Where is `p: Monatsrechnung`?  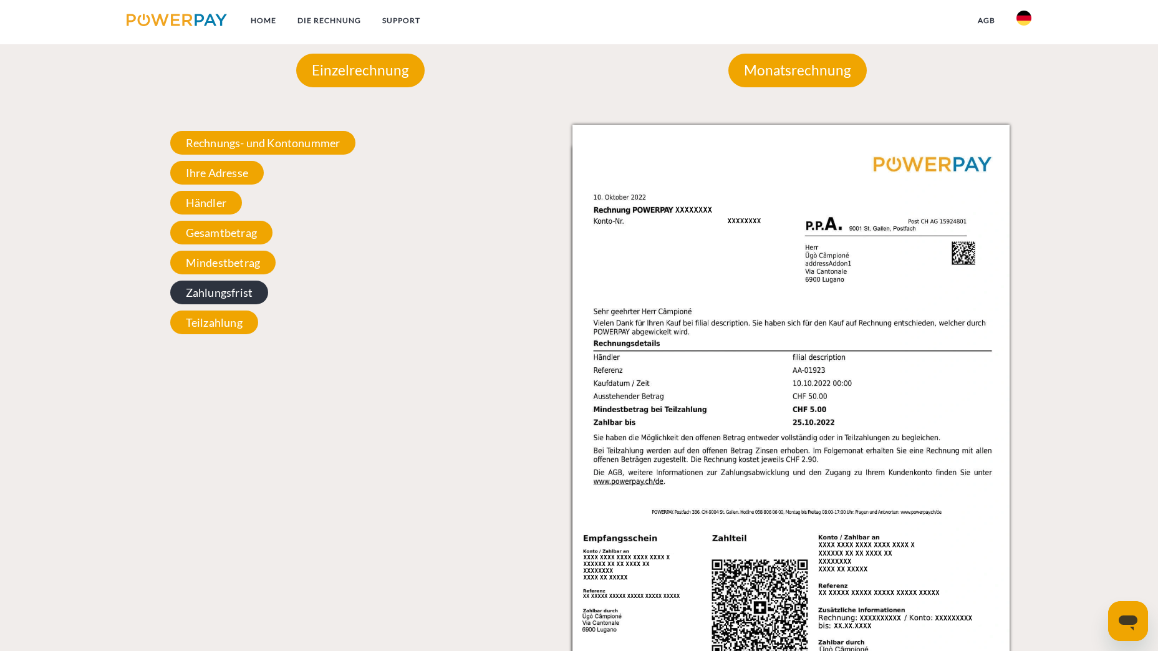
p: Monatsrechnung is located at coordinates (798, 70).